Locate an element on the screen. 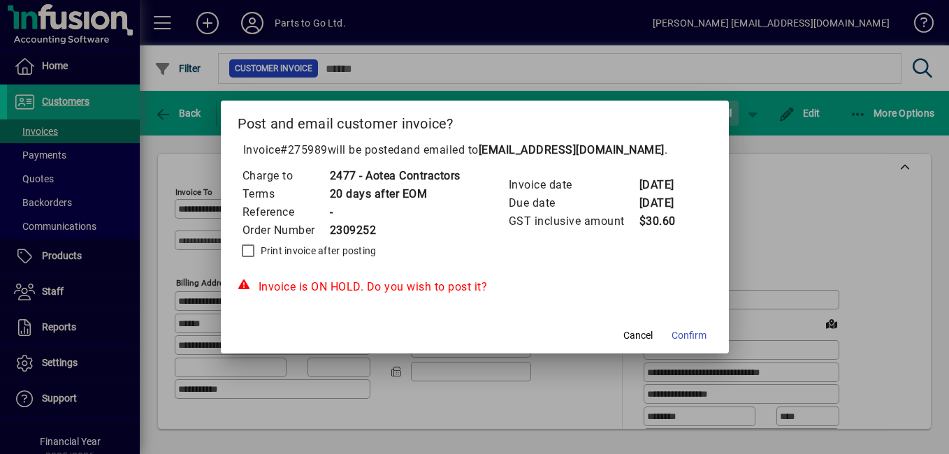 The width and height of the screenshot is (949, 454). td: $30.60 is located at coordinates (666, 221).